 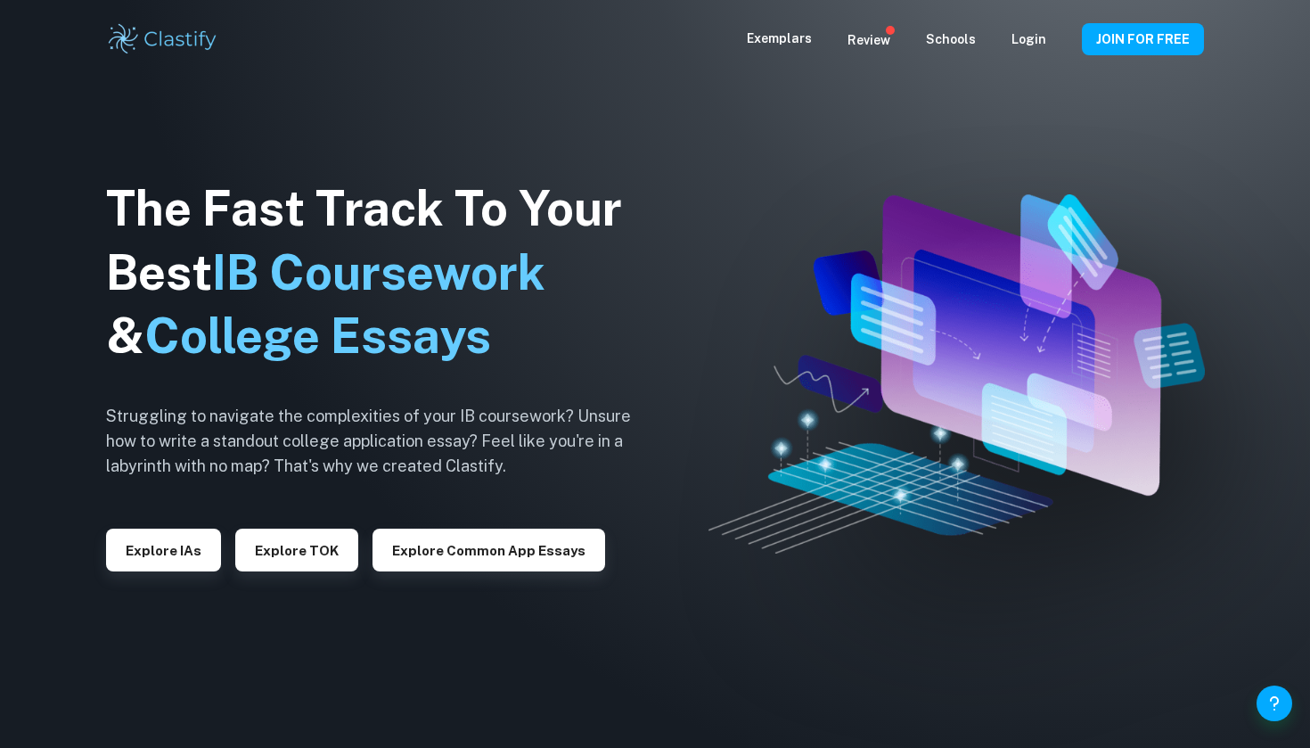 What do you see at coordinates (162, 39) in the screenshot?
I see `img: Clastify logo` at bounding box center [162, 39].